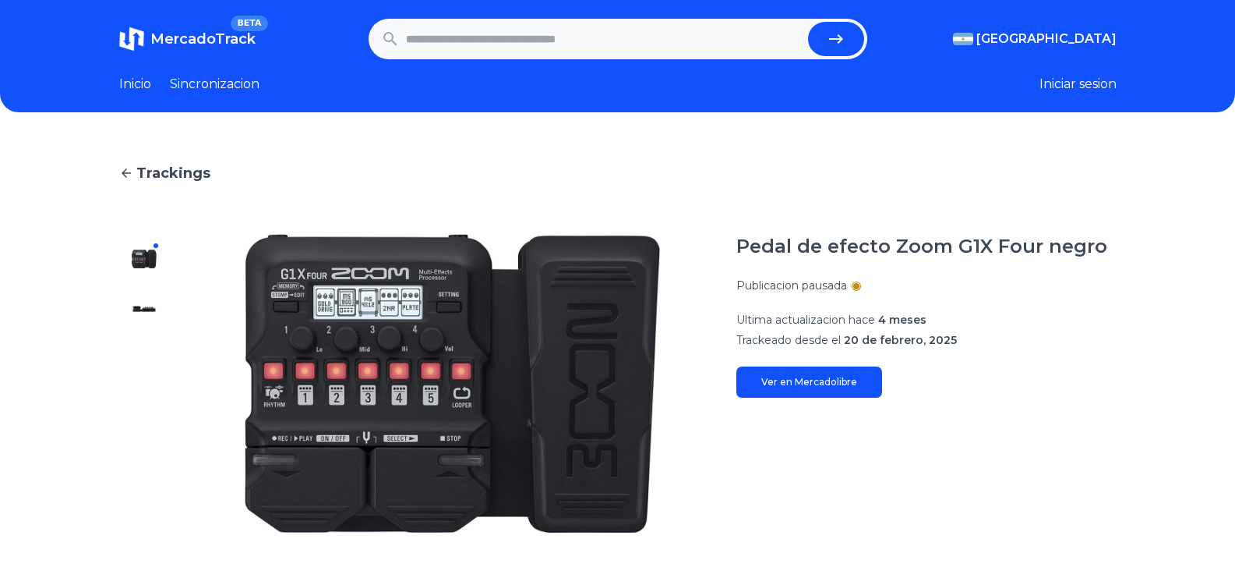 This screenshot has height=585, width=1235. Describe the element at coordinates (187, 39) in the screenshot. I see `a: MercadoTrackBETA` at that location.